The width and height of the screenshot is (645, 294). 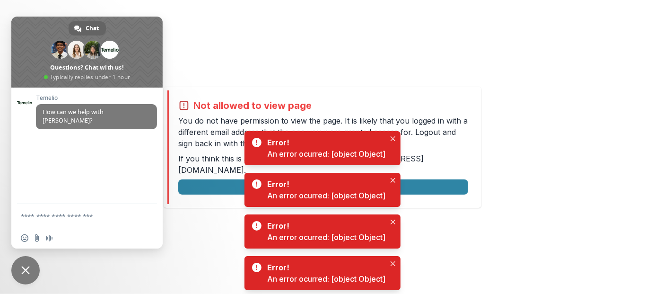 I want to click on textarea: Compose your message..., so click(x=77, y=216).